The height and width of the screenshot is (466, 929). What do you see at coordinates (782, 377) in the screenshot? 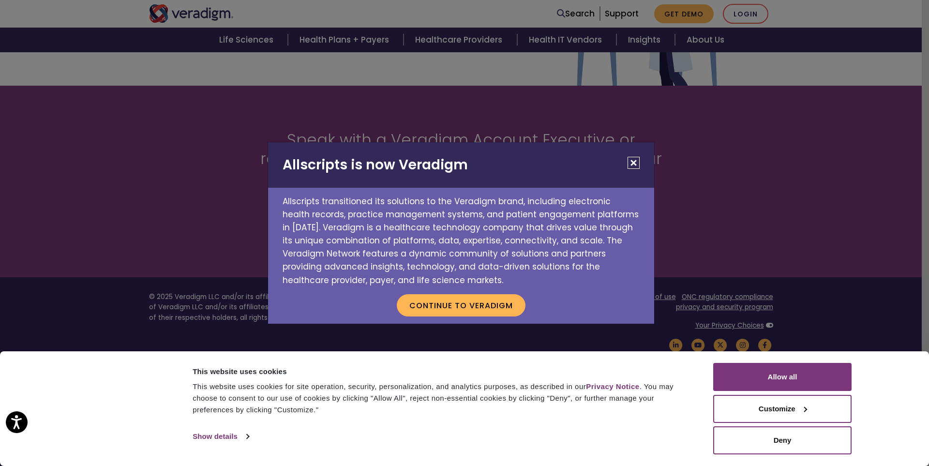
I see `button: Allow all` at bounding box center [782, 377].